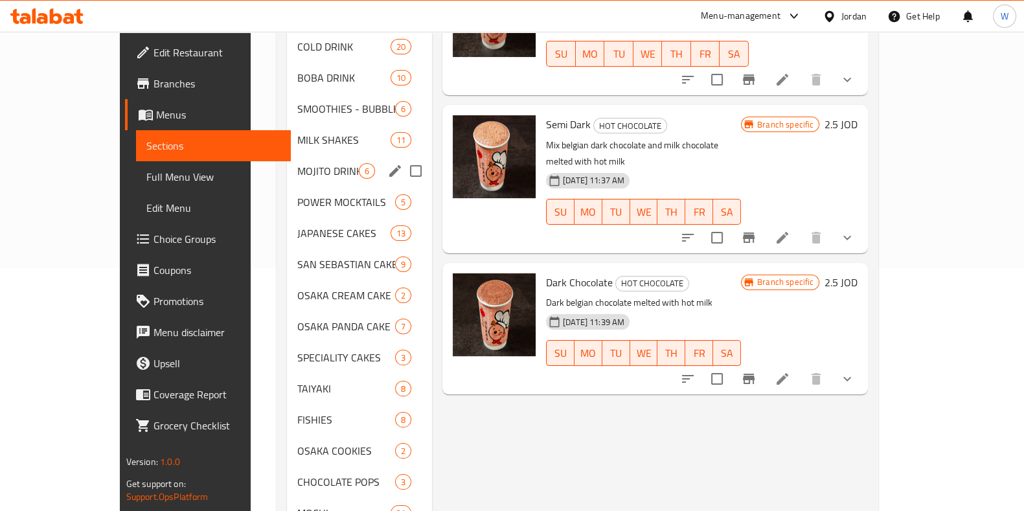 The image size is (1024, 511). I want to click on div: BOBA DRINK, so click(344, 78).